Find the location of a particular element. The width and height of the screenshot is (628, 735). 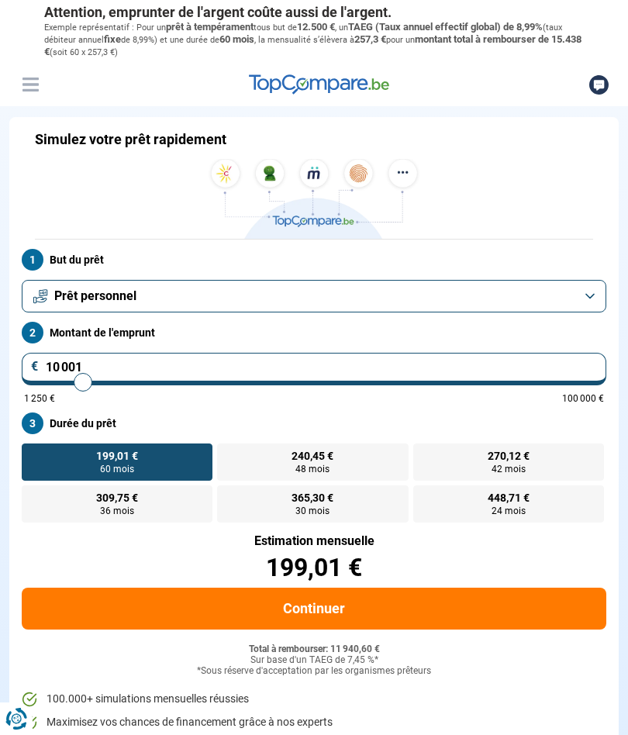

label: Durée du prêt is located at coordinates (314, 424).